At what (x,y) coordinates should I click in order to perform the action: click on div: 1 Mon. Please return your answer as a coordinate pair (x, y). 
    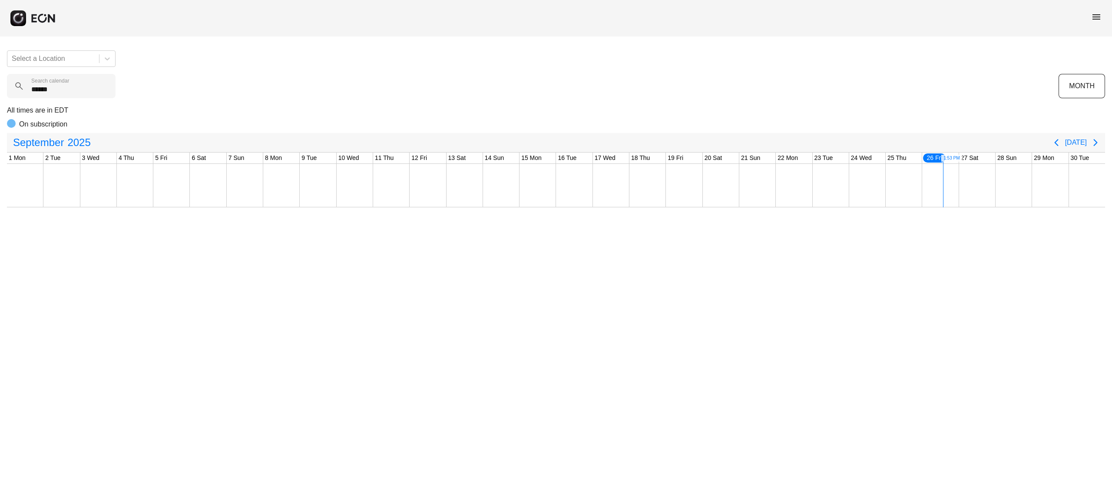
    Looking at the image, I should click on (17, 158).